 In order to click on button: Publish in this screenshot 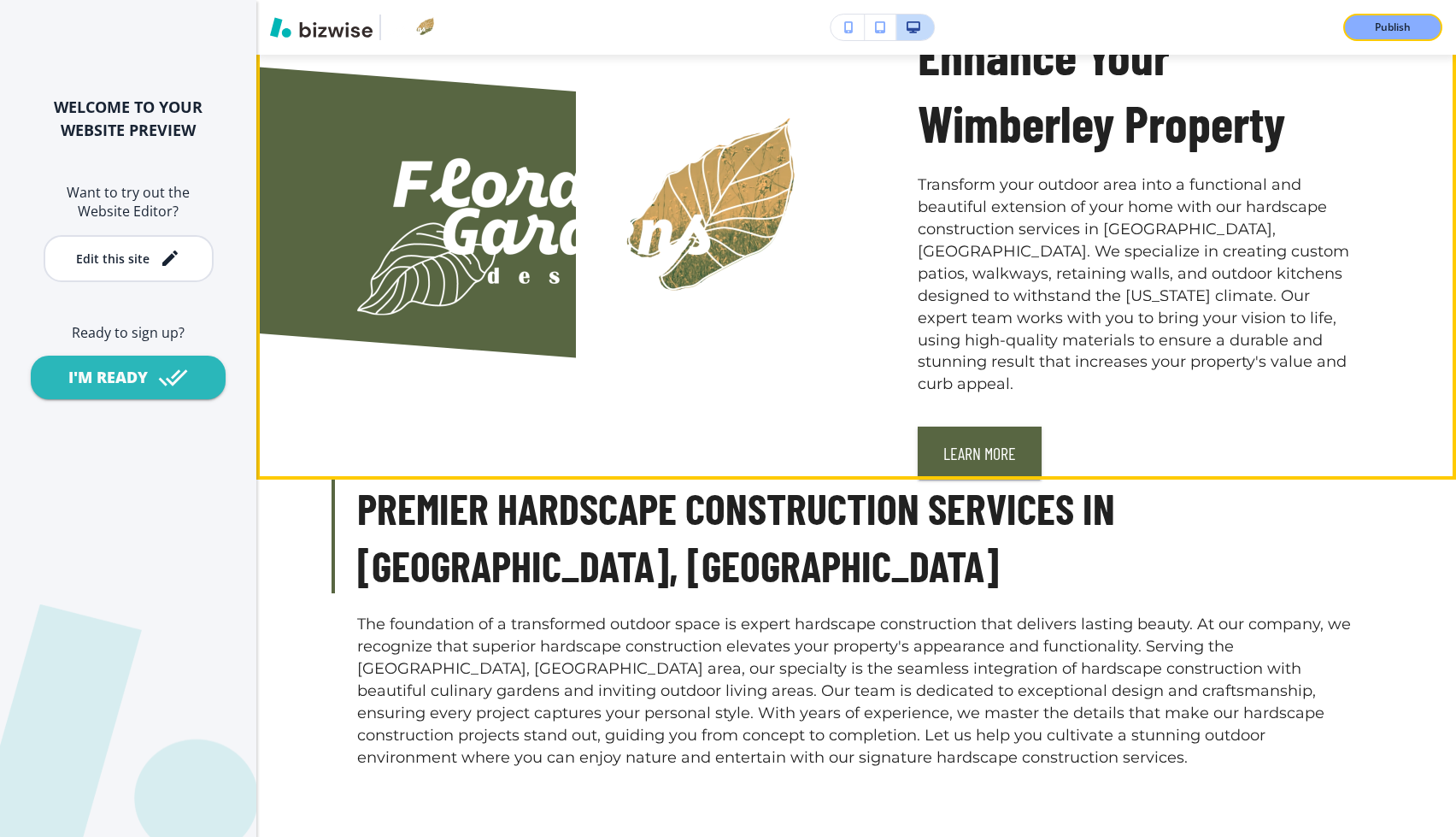, I will do `click(1394, 27)`.